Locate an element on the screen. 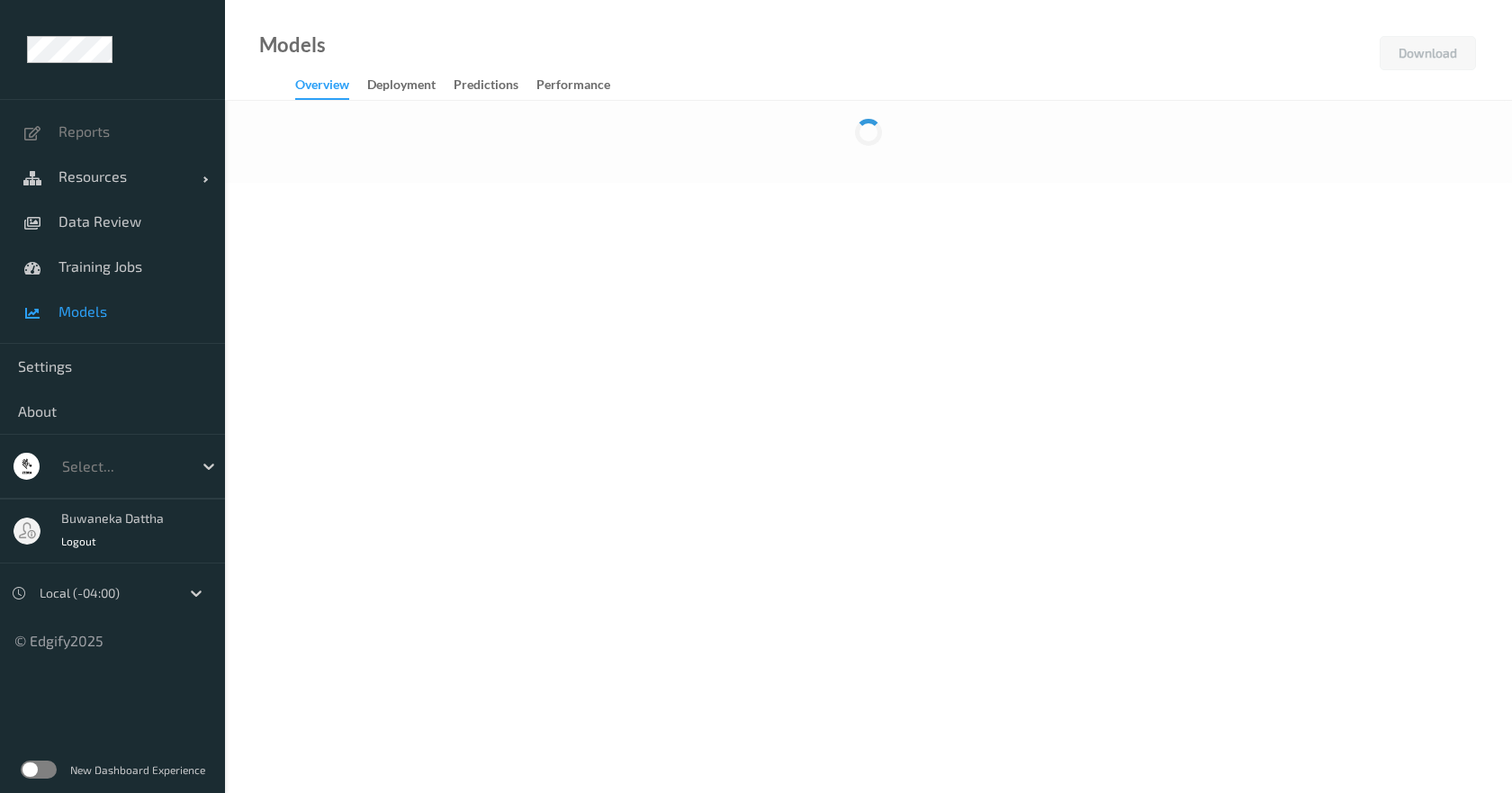  div: Predictions is located at coordinates (486, 86).